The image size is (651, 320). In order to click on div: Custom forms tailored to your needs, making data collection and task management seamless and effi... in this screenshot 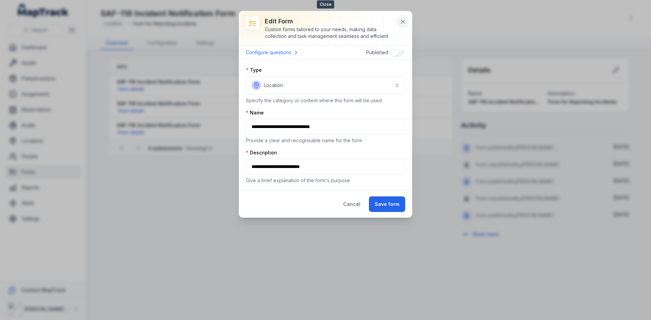, I will do `click(329, 33)`.